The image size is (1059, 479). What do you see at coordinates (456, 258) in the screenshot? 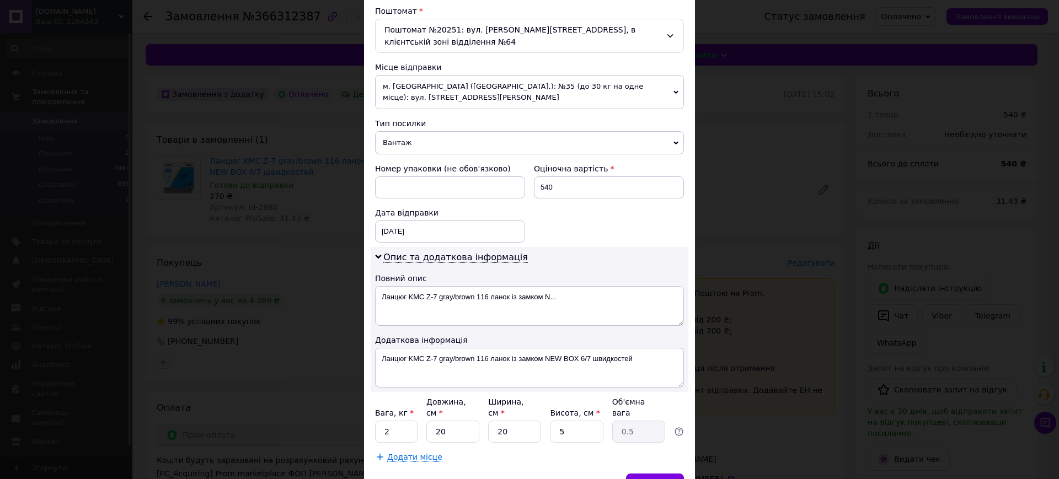
I see `span: Опис та додаткова інформація` at bounding box center [456, 258].